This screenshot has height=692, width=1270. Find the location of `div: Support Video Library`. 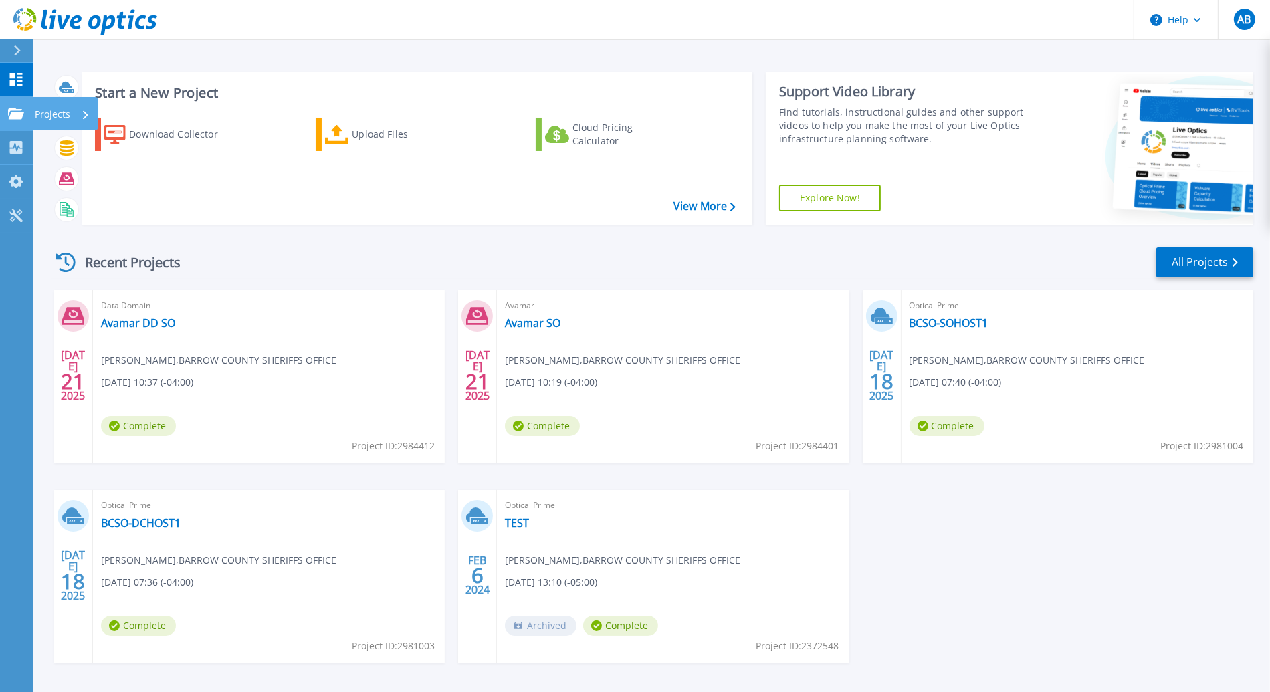

div: Support Video Library is located at coordinates (903, 92).